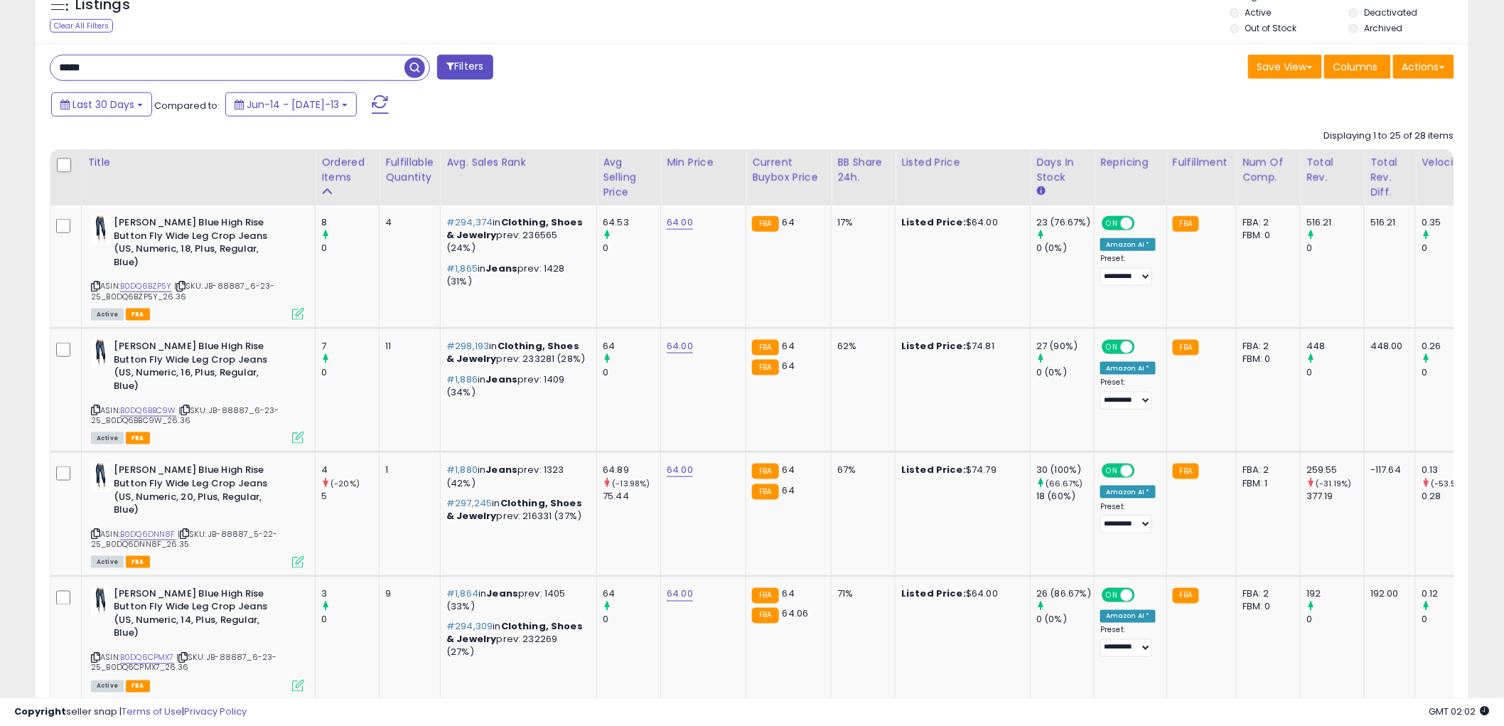  What do you see at coordinates (147, 658) in the screenshot?
I see `a: B0DQ6CPMX7` at bounding box center [147, 658].